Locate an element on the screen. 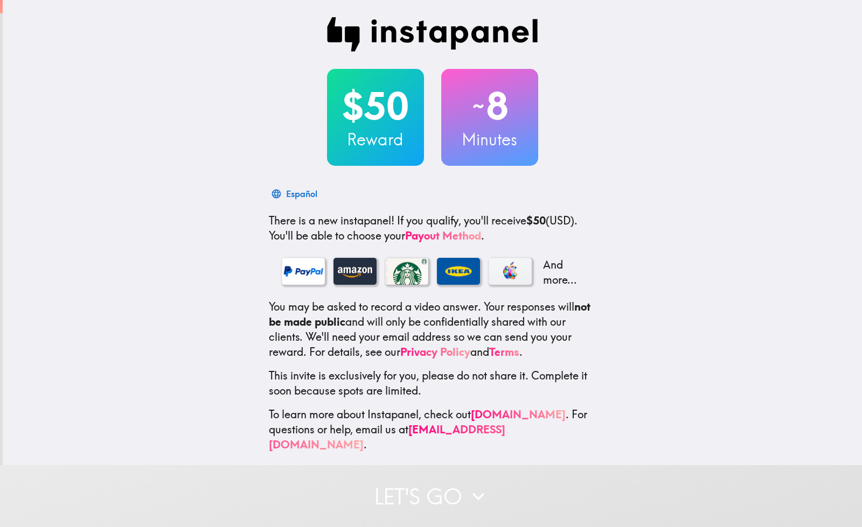  p: And more... is located at coordinates (562, 273).